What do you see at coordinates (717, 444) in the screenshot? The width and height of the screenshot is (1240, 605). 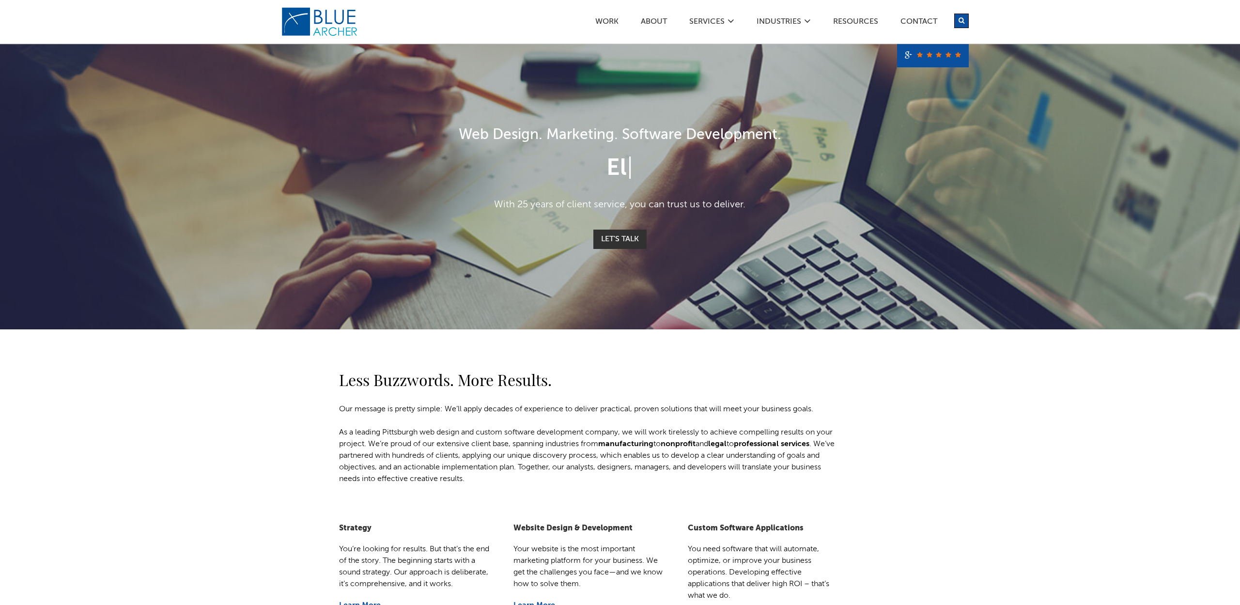 I see `a: legal` at bounding box center [717, 444].